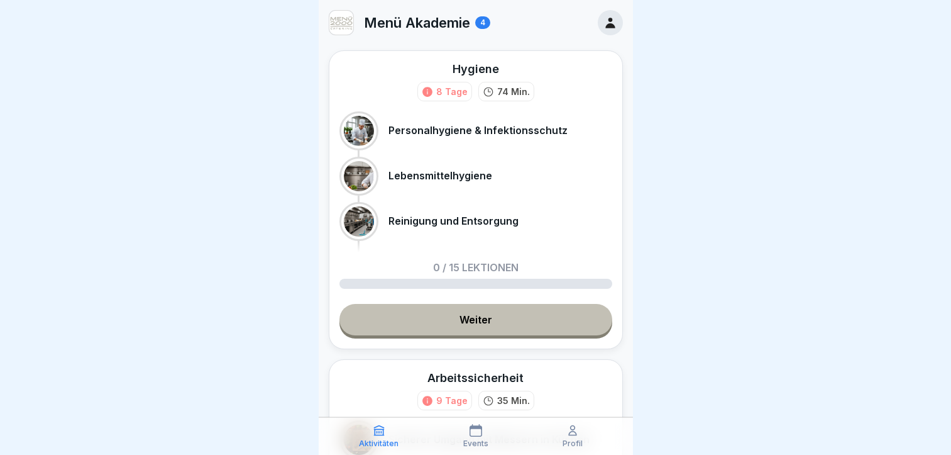 Image resolution: width=951 pixels, height=455 pixels. Describe the element at coordinates (476, 443) in the screenshot. I see `p: Events` at that location.